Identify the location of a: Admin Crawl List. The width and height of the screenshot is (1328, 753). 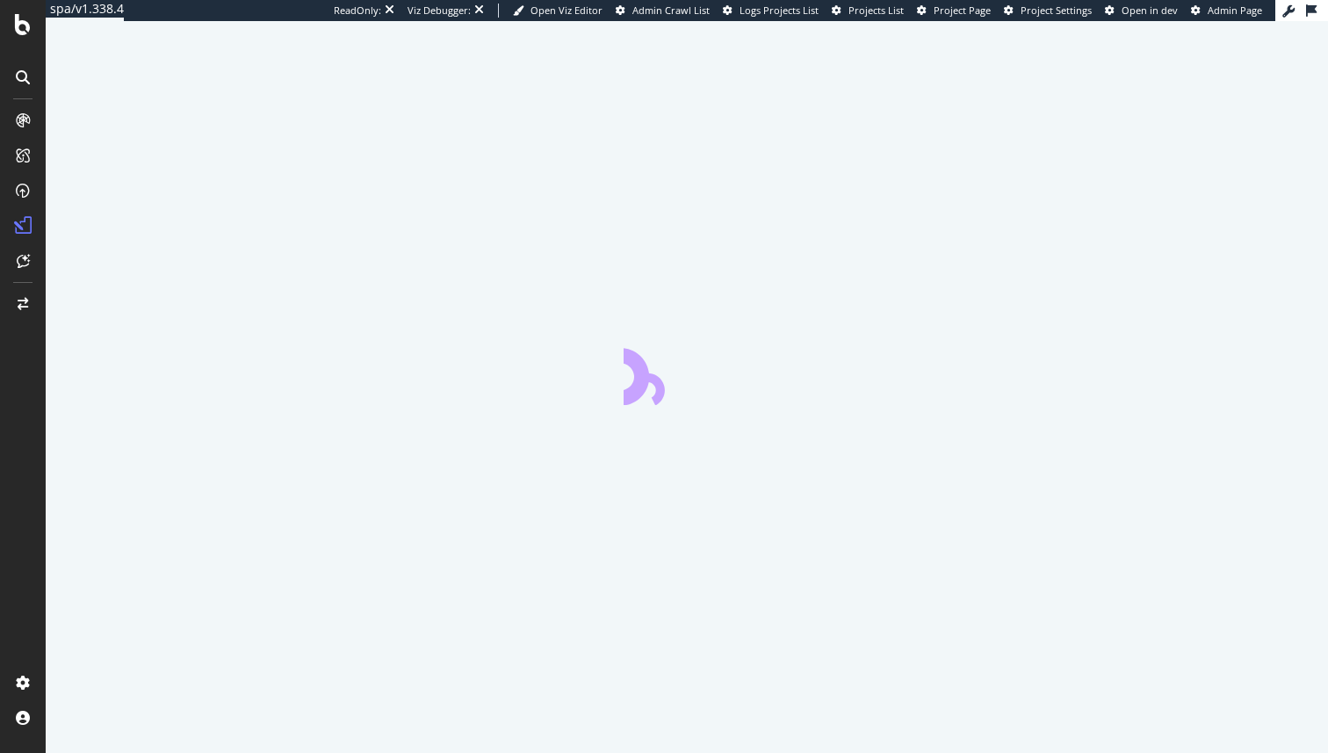
(662, 11).